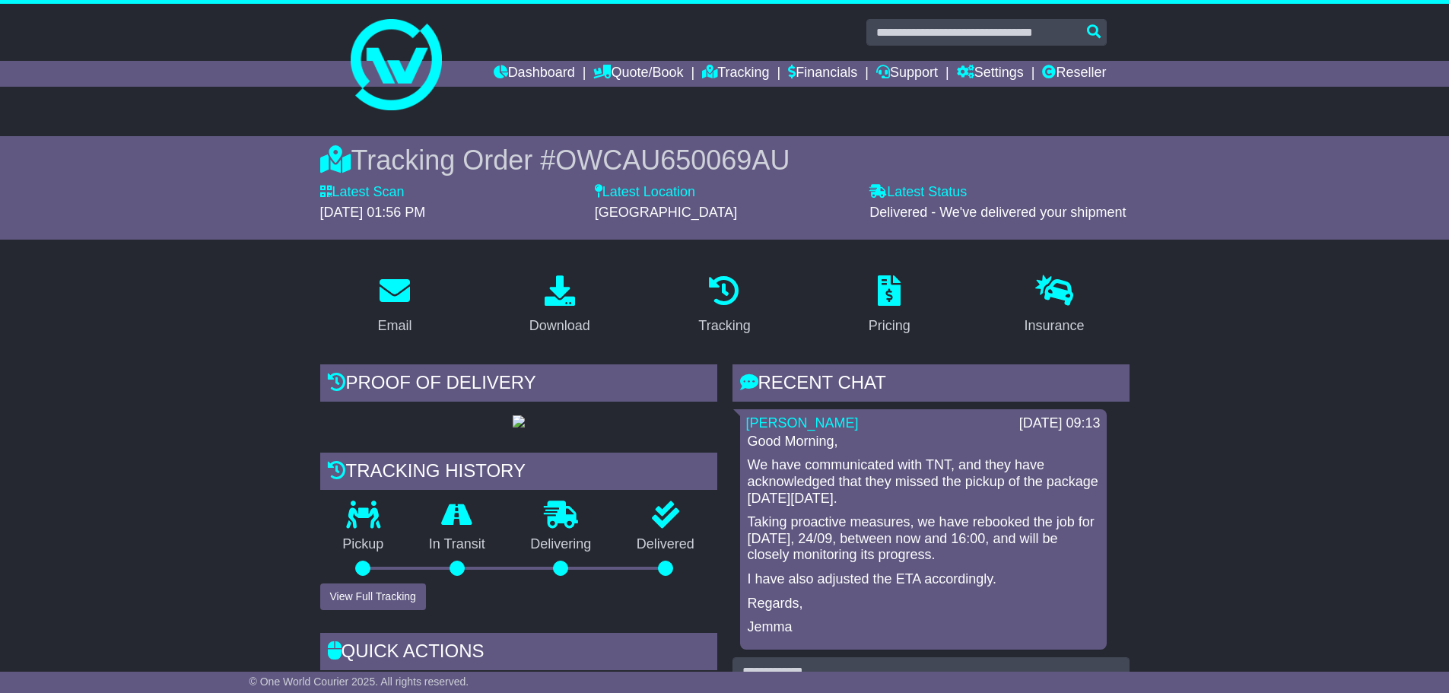  Describe the element at coordinates (638, 74) in the screenshot. I see `a: Quote/Book` at that location.